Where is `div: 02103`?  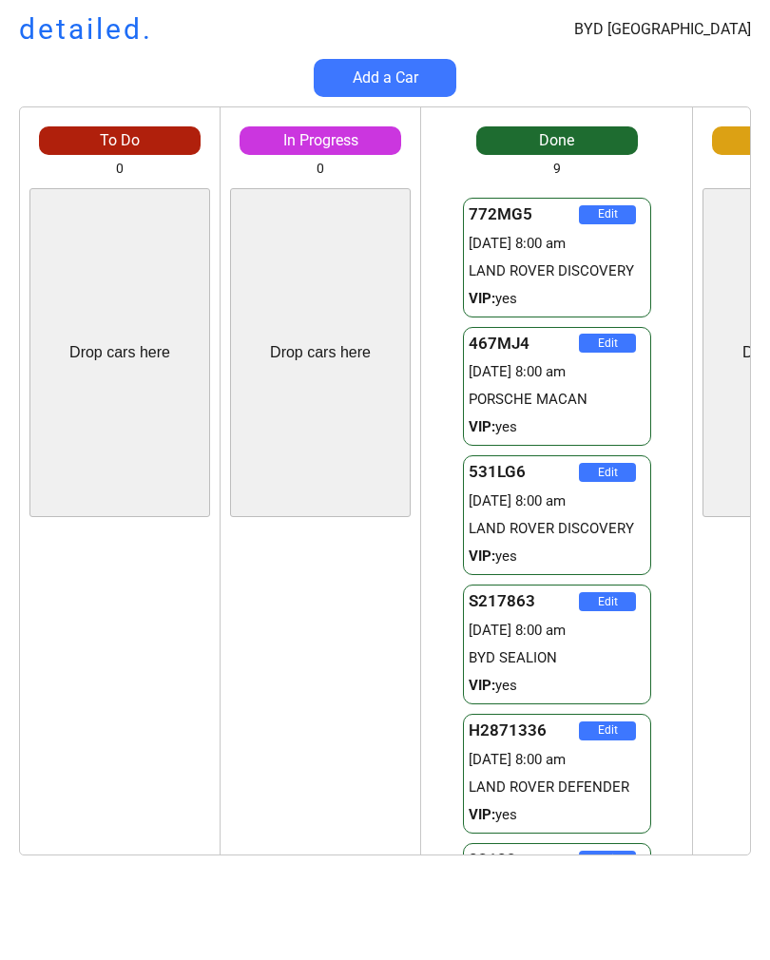 div: 02103 is located at coordinates (524, 861).